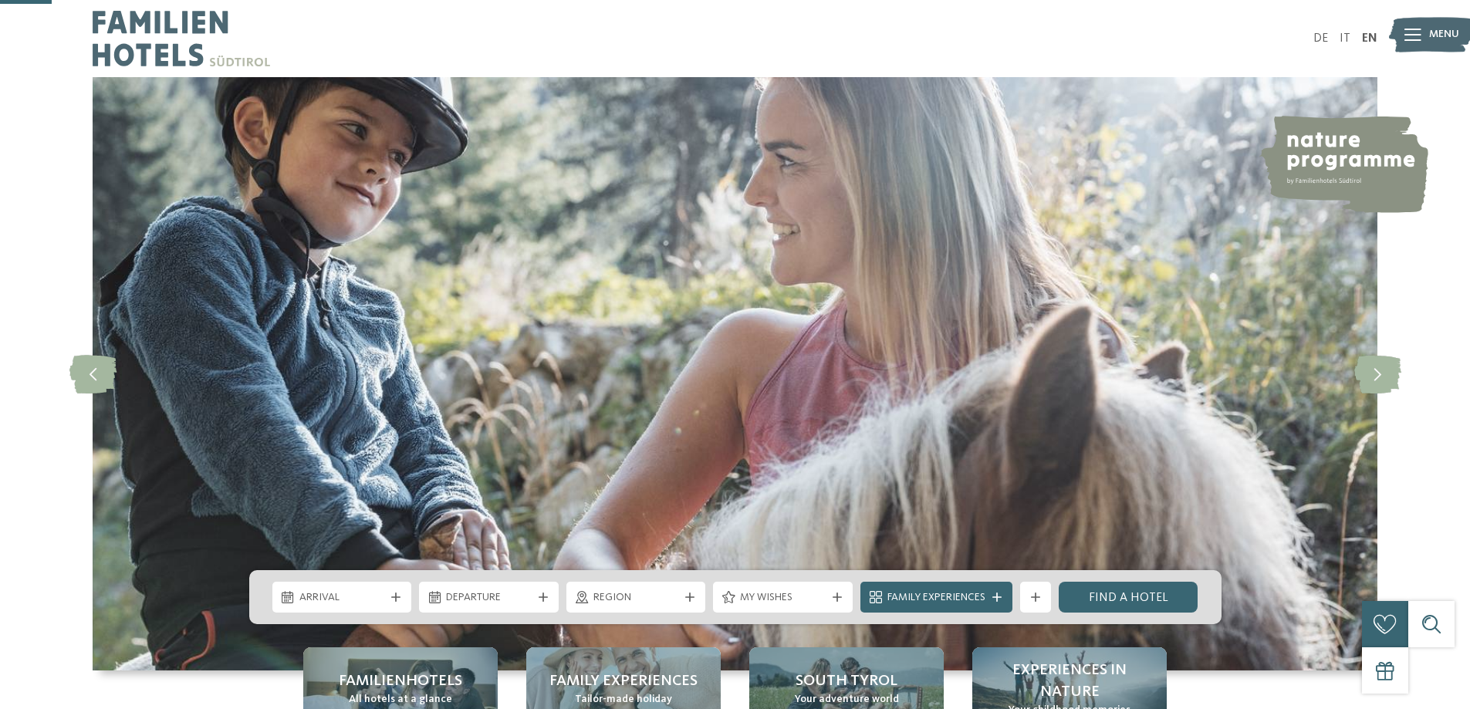 The width and height of the screenshot is (1470, 709). Describe the element at coordinates (734, 373) in the screenshot. I see `img: Familienhotels Südtirol: The happy family places!` at that location.